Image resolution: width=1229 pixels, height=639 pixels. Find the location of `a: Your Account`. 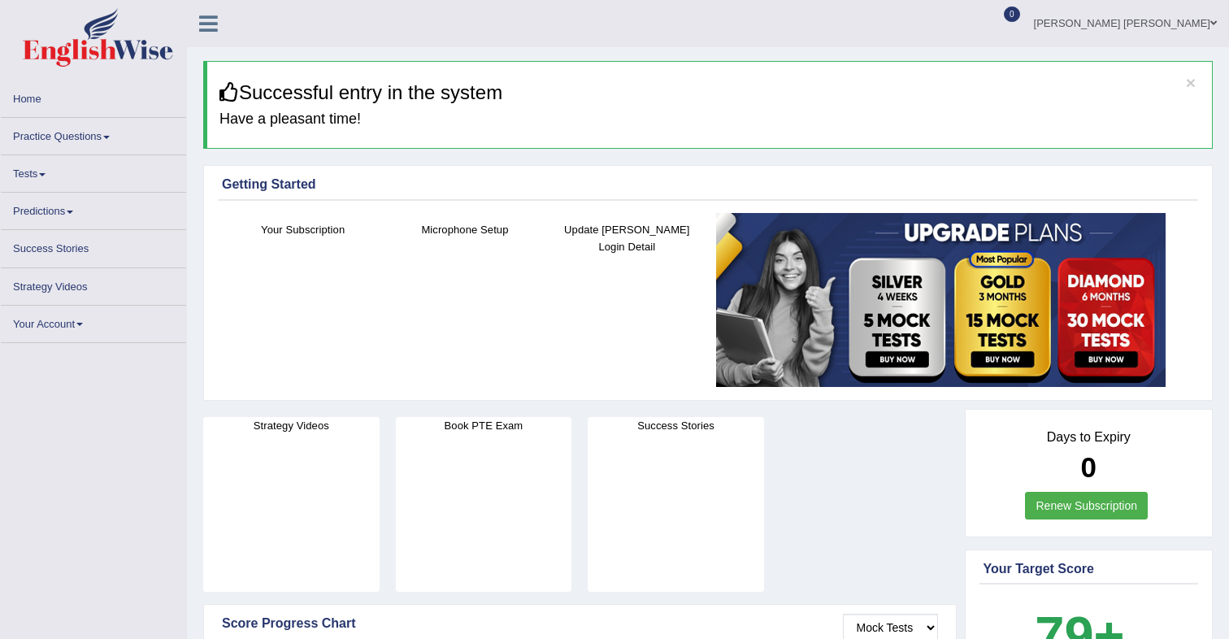

a: Your Account is located at coordinates (93, 321).